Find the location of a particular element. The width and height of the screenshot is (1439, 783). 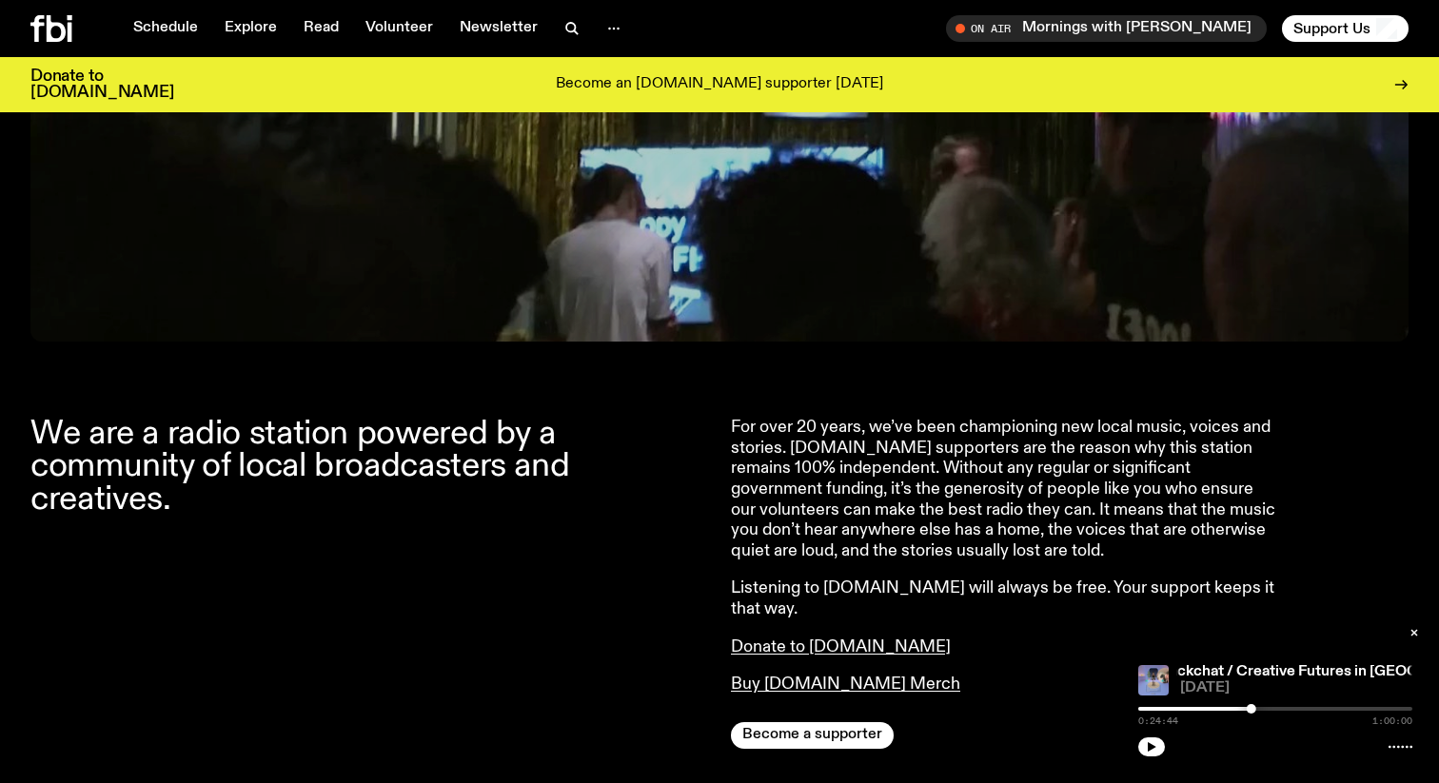

span: 1:00:00 is located at coordinates (1392, 721).